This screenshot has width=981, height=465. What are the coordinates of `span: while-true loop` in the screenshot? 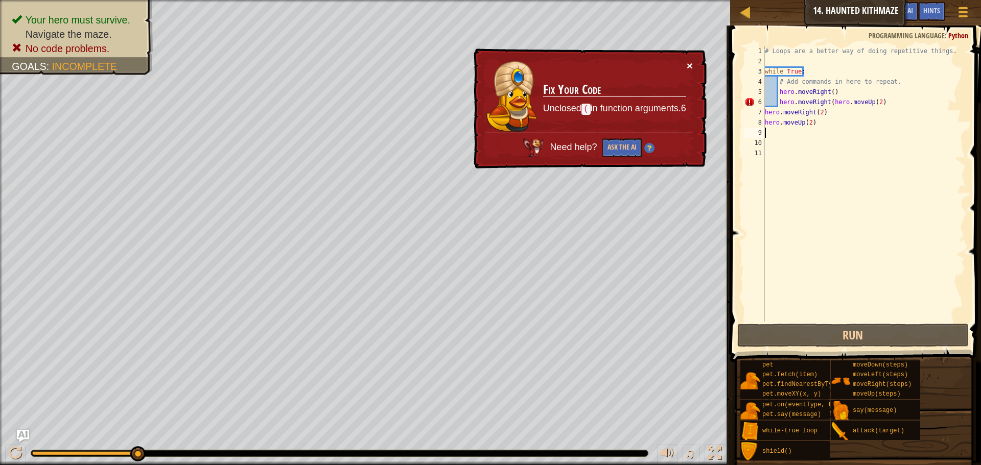 It's located at (790, 431).